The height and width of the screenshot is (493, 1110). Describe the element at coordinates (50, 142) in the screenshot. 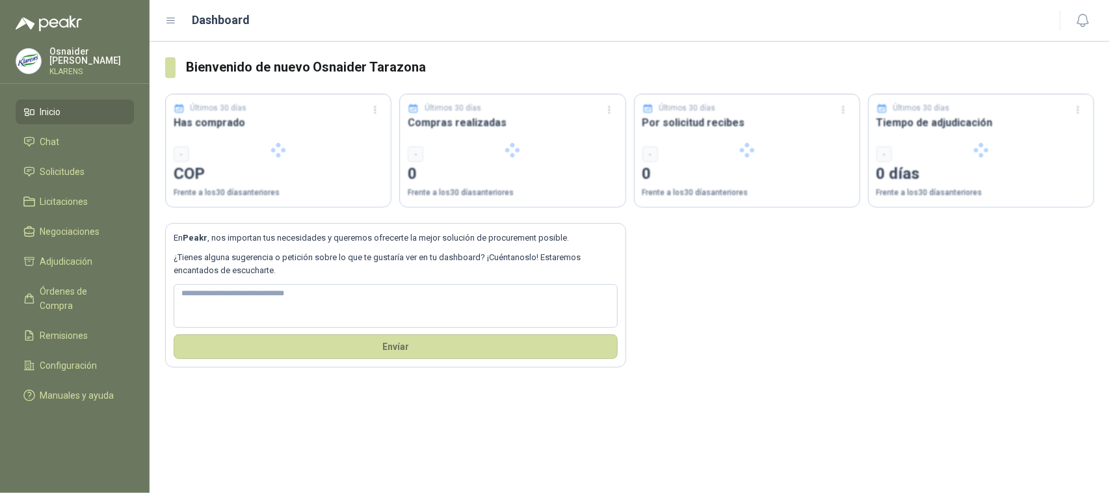

I see `span: Chat` at that location.